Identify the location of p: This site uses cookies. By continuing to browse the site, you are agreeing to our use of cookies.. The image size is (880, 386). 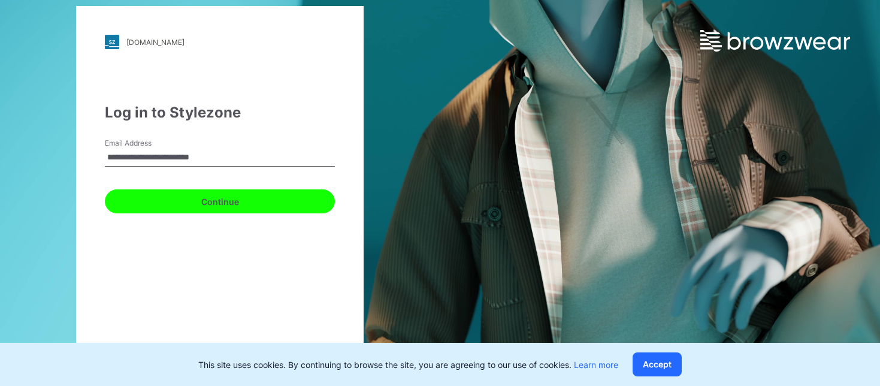
(408, 364).